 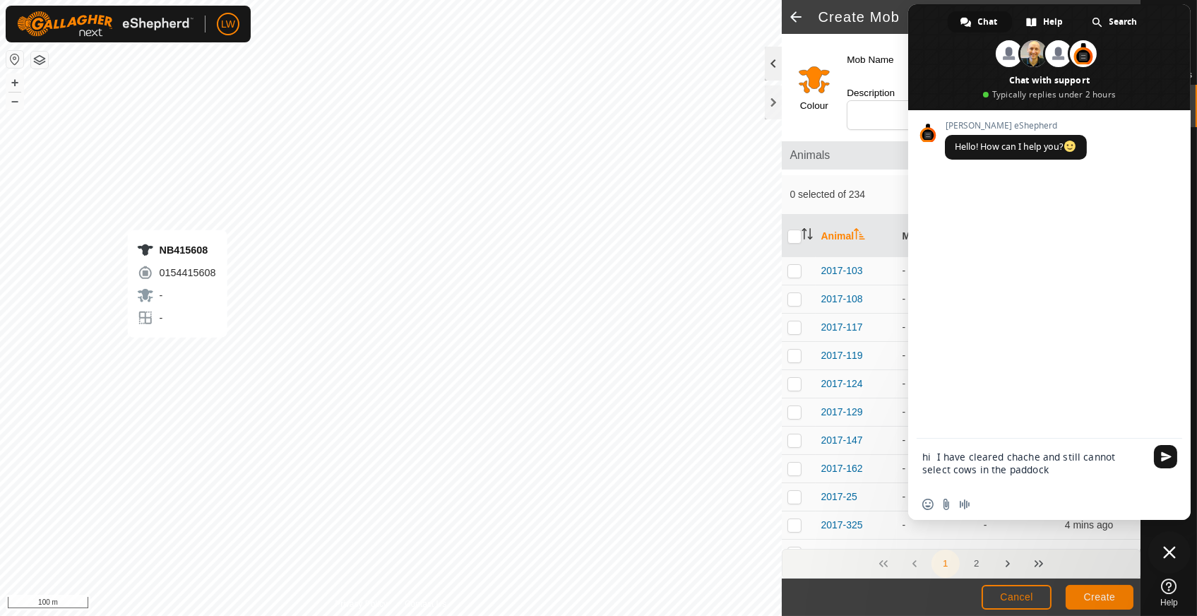 What do you see at coordinates (945, 563) in the screenshot?
I see `button: 1` at bounding box center [945, 563].